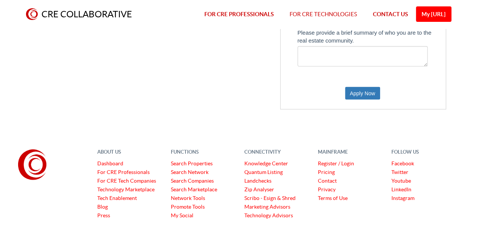 The width and height of the screenshot is (477, 238). What do you see at coordinates (403, 163) in the screenshot?
I see `a: Facebook` at bounding box center [403, 163].